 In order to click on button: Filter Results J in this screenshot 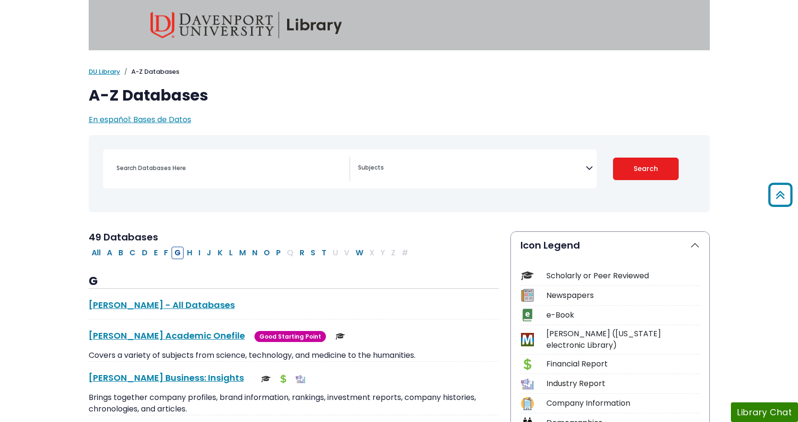, I will do `click(209, 253)`.